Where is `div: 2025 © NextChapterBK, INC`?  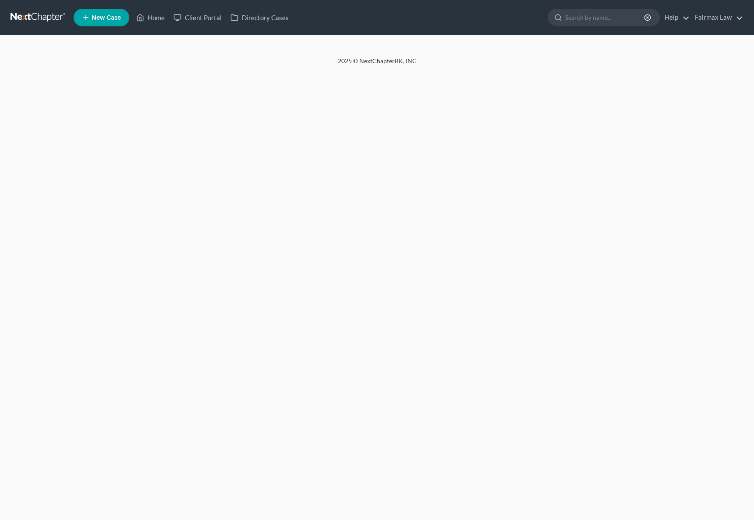
div: 2025 © NextChapterBK, INC is located at coordinates (377, 64).